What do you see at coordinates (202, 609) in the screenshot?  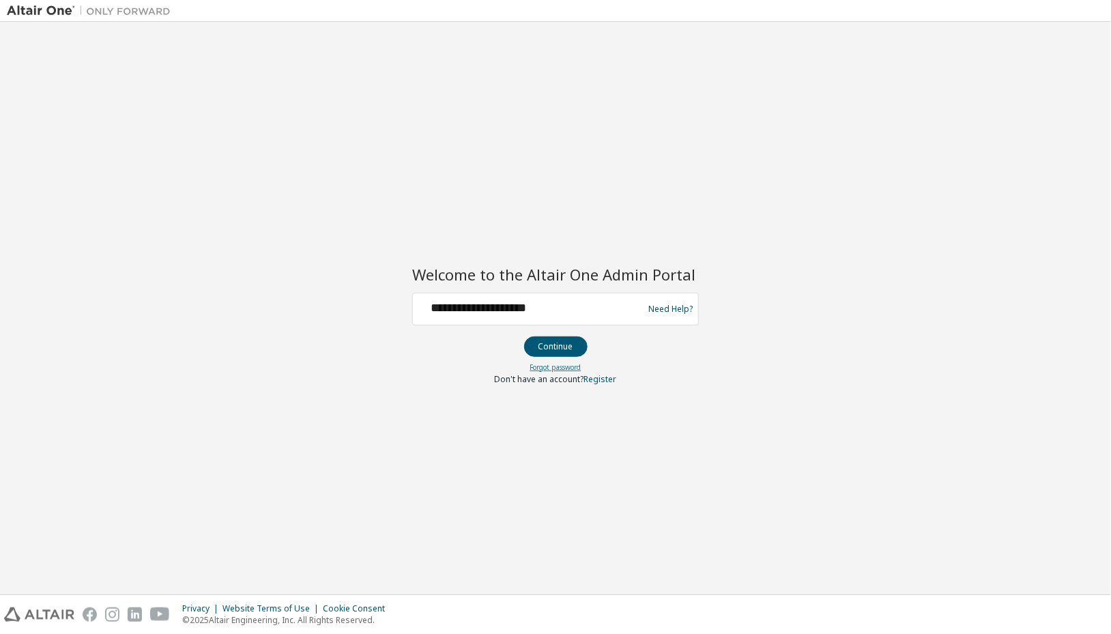 I see `div: Privacy` at bounding box center [202, 609].